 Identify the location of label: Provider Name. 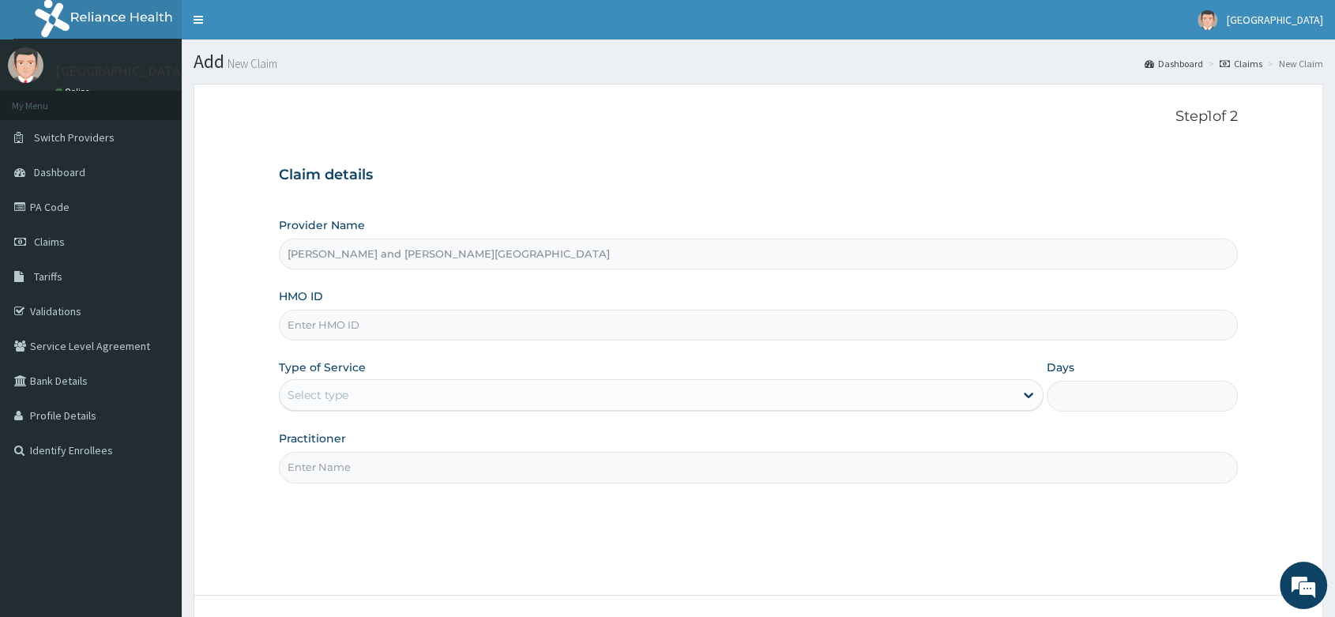
(322, 225).